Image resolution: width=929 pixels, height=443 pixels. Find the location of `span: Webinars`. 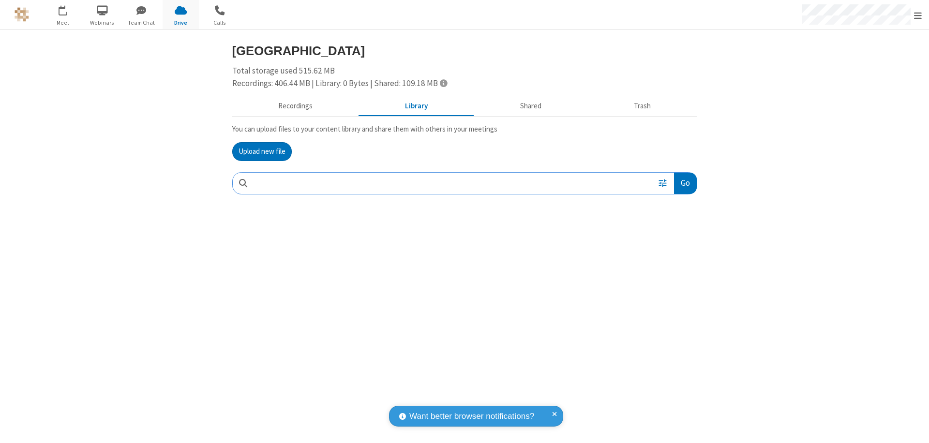

span: Webinars is located at coordinates (102, 23).